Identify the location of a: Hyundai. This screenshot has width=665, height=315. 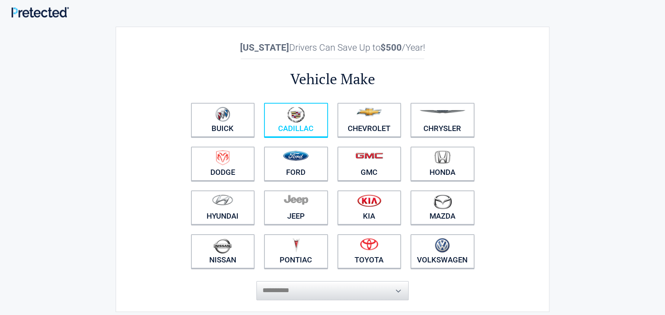
(223, 207).